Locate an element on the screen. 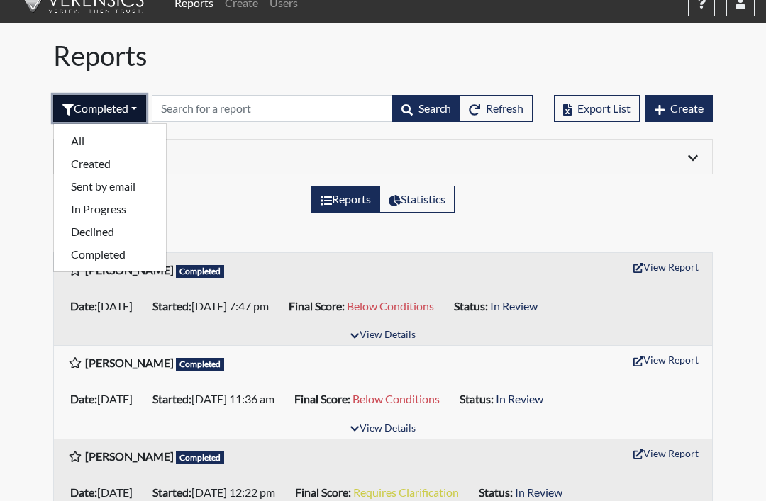  span: Search is located at coordinates (435, 108).